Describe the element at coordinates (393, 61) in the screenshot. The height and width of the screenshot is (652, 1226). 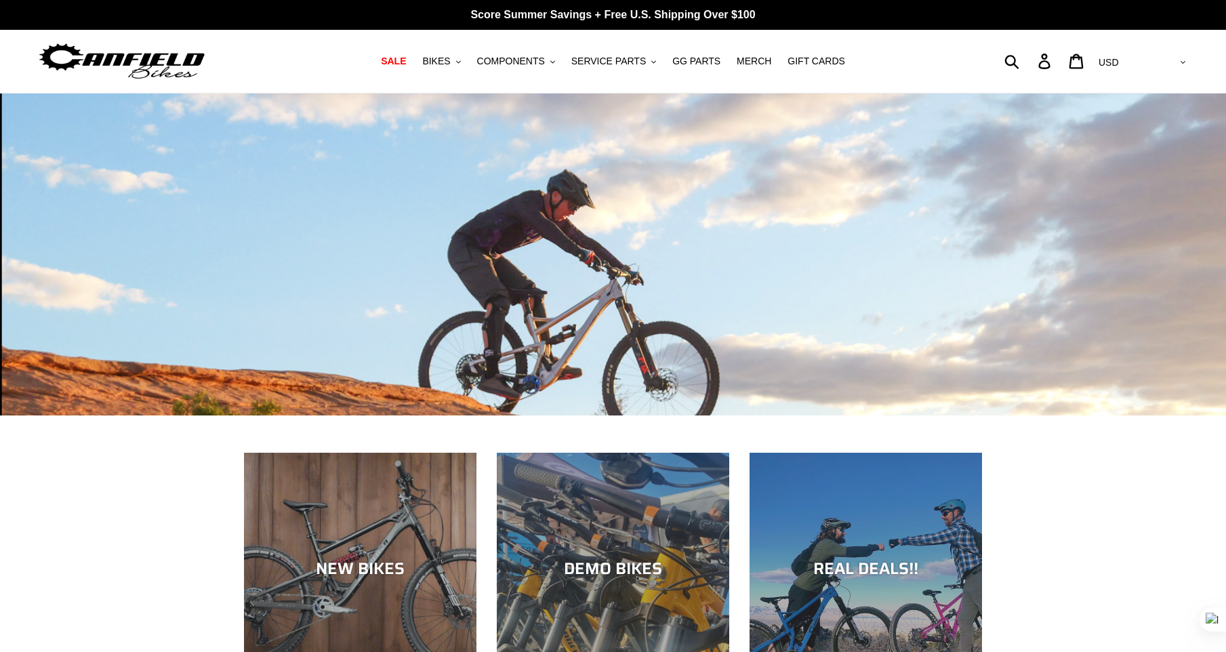
I see `a: SALE` at that location.